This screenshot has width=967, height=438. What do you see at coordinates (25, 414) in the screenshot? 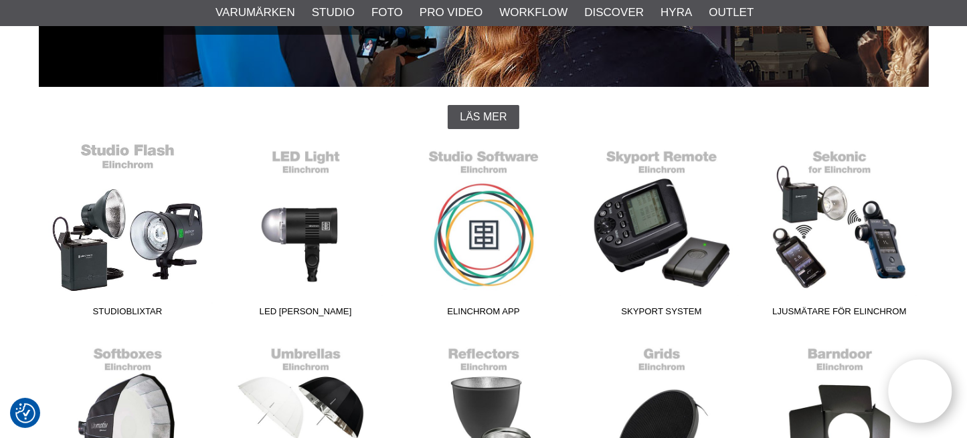
I see `button: Samtyckesinställningar` at bounding box center [25, 414].